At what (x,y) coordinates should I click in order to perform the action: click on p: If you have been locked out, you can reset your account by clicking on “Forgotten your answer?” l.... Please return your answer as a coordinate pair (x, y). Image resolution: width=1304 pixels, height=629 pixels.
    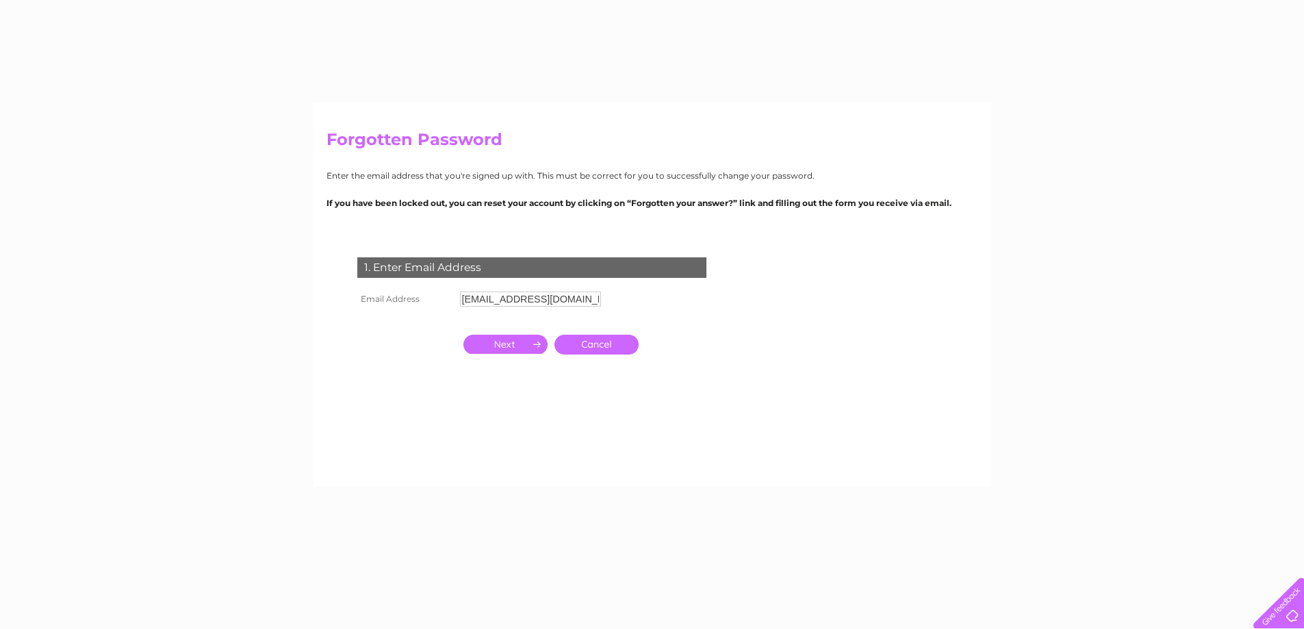
    Looking at the image, I should click on (652, 203).